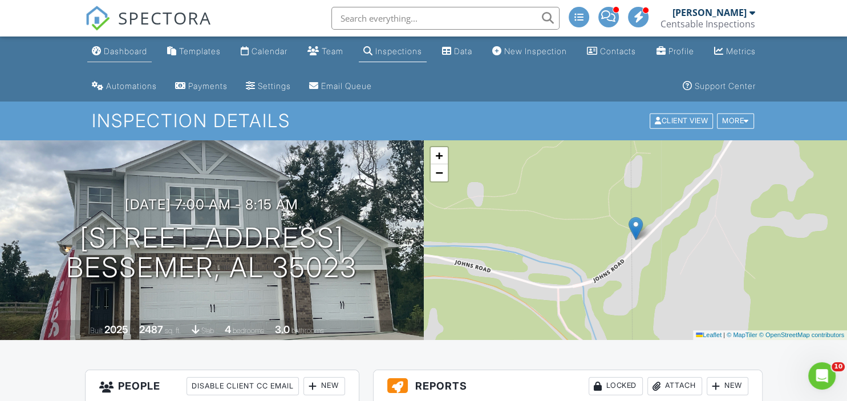 Image resolution: width=847 pixels, height=401 pixels. Describe the element at coordinates (675, 51) in the screenshot. I see `a: Company Profile` at that location.